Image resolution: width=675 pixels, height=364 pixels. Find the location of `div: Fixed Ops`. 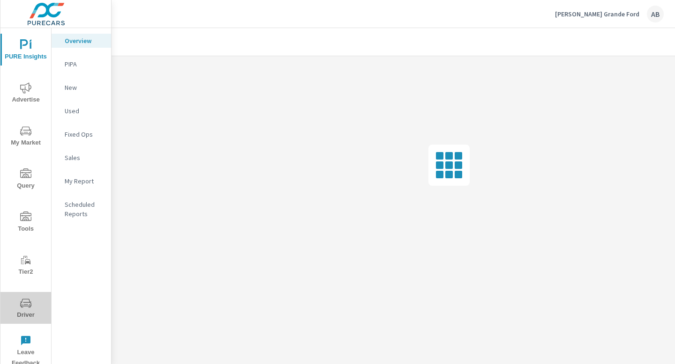

div: Fixed Ops is located at coordinates (81, 134).